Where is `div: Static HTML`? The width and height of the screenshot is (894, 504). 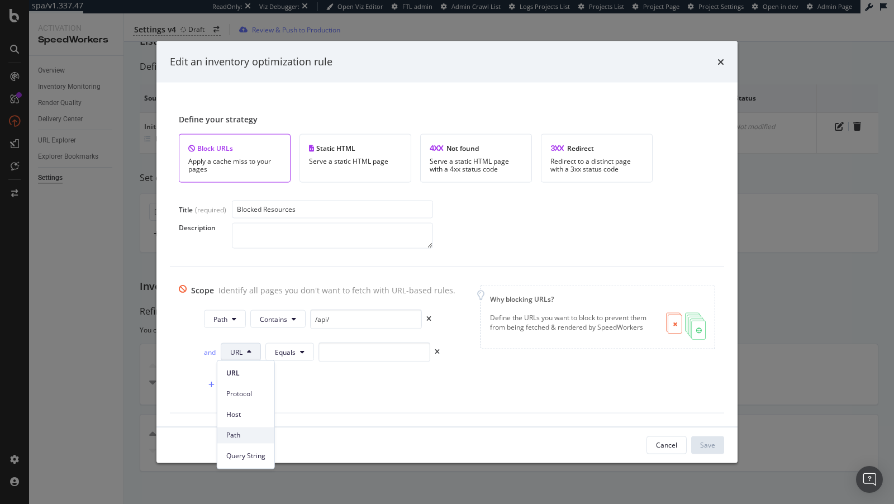
div: Static HTML is located at coordinates (355, 147).